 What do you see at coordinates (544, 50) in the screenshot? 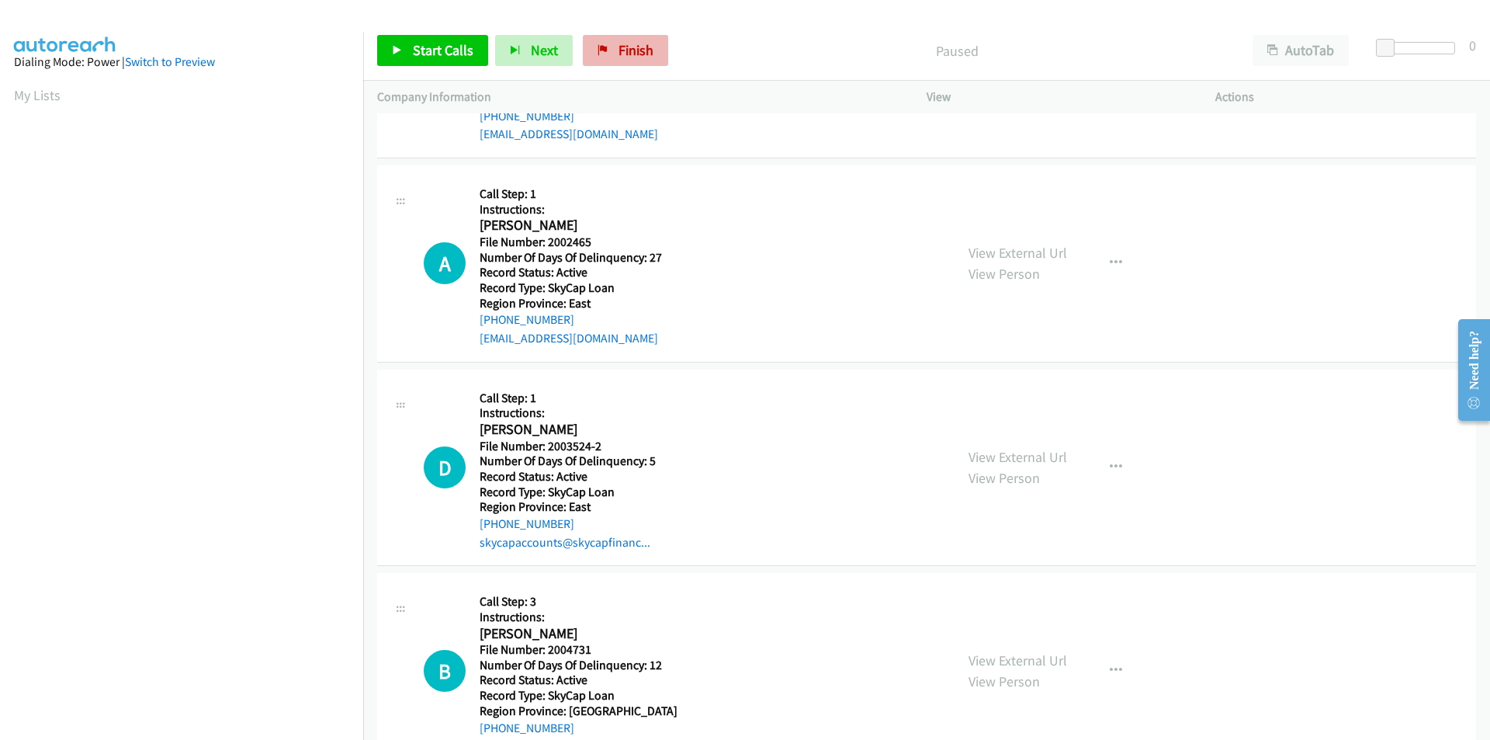
I see `span: Next` at bounding box center [544, 50].